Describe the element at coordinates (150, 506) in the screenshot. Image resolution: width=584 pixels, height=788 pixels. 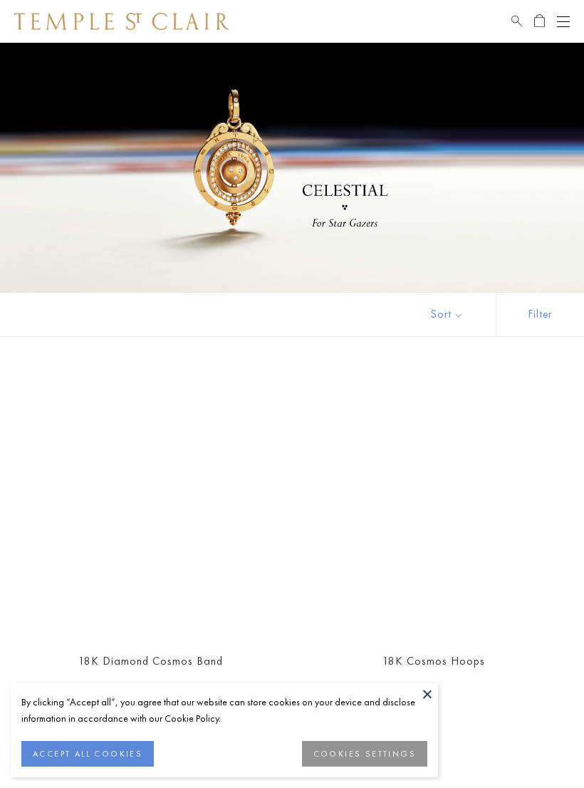
I see `a: 18K Diamond Cosmos Band18K Diamond Cosmos Band` at that location.